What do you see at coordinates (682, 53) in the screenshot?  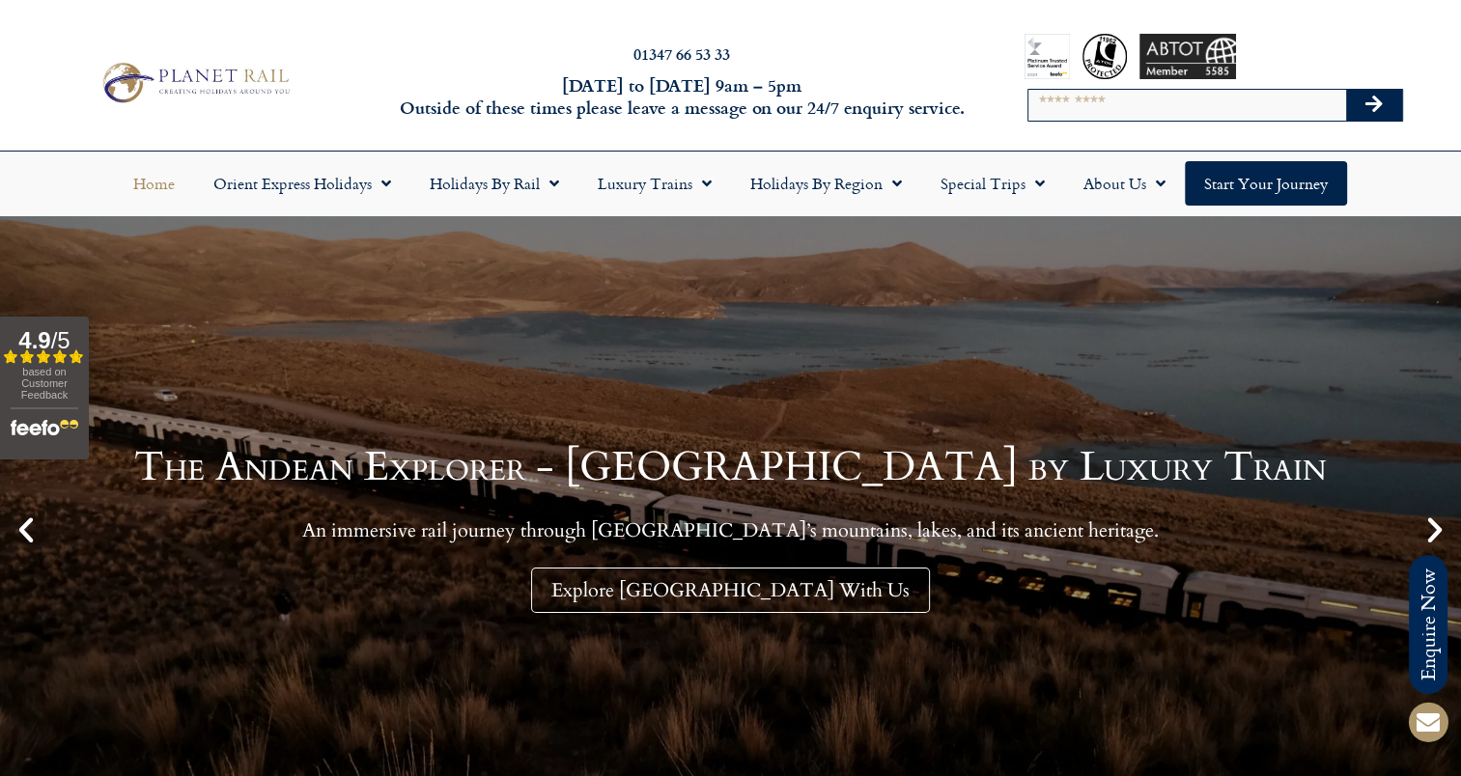 I see `a: 01347 66 53 33` at bounding box center [682, 53].